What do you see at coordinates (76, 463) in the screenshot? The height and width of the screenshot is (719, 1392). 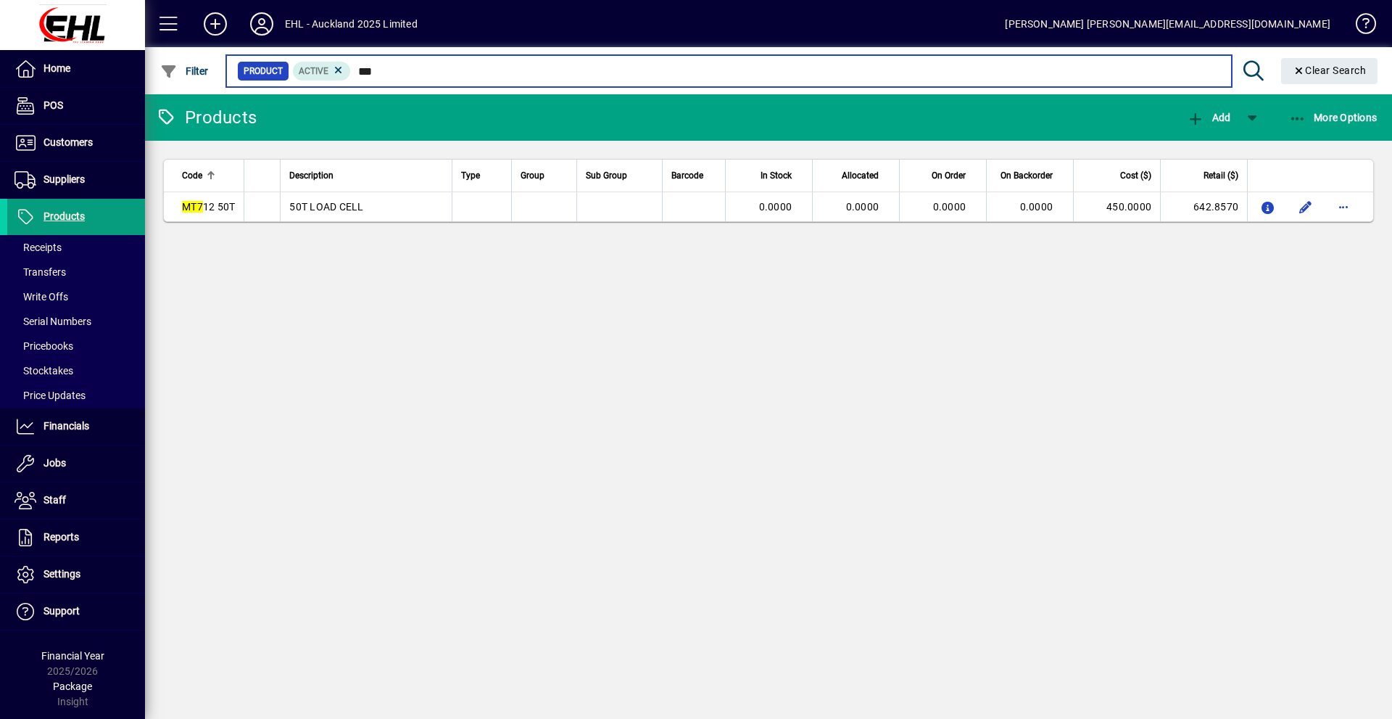 I see `a: Jobs` at bounding box center [76, 463].